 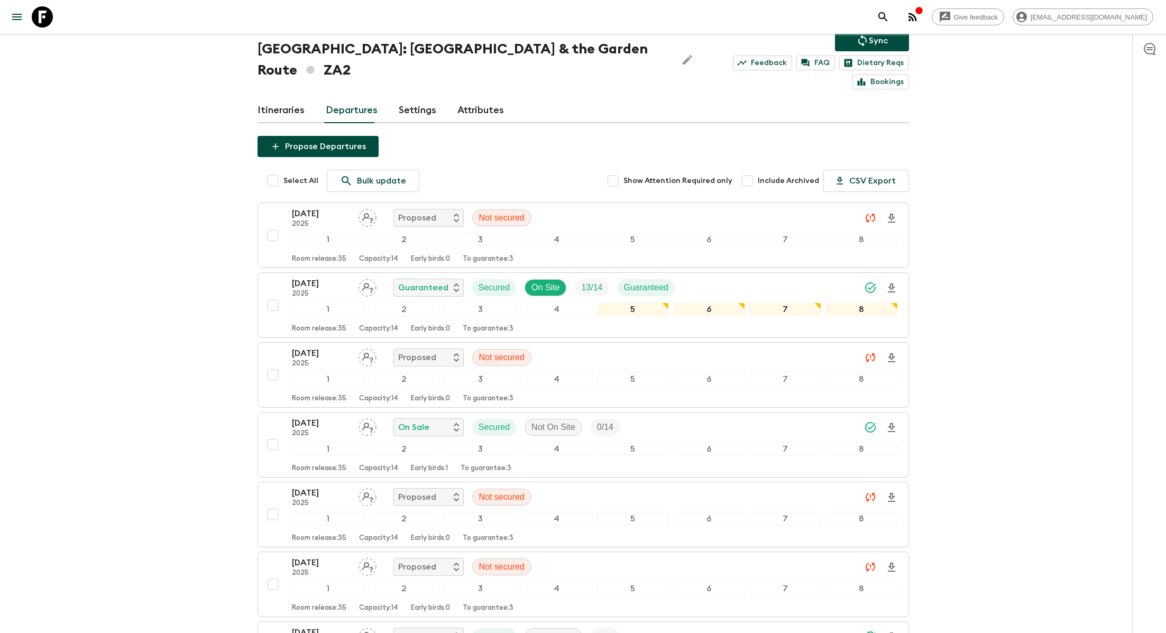 I want to click on span: Show Attention Required only, so click(x=678, y=181).